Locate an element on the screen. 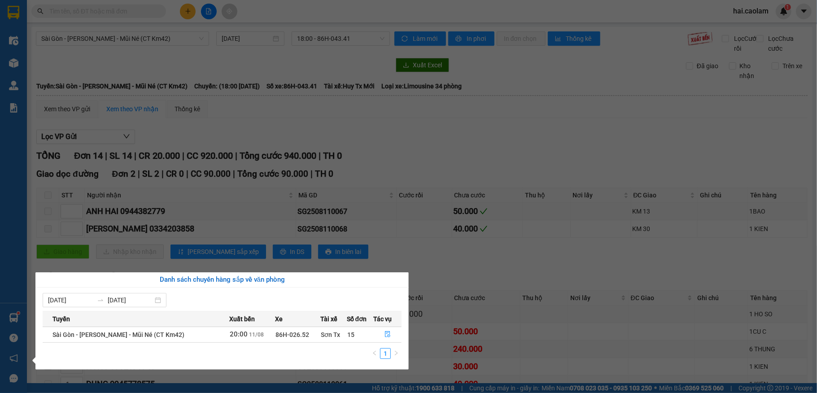 Image resolution: width=817 pixels, height=393 pixels. div: Sơn Tx is located at coordinates (333, 335).